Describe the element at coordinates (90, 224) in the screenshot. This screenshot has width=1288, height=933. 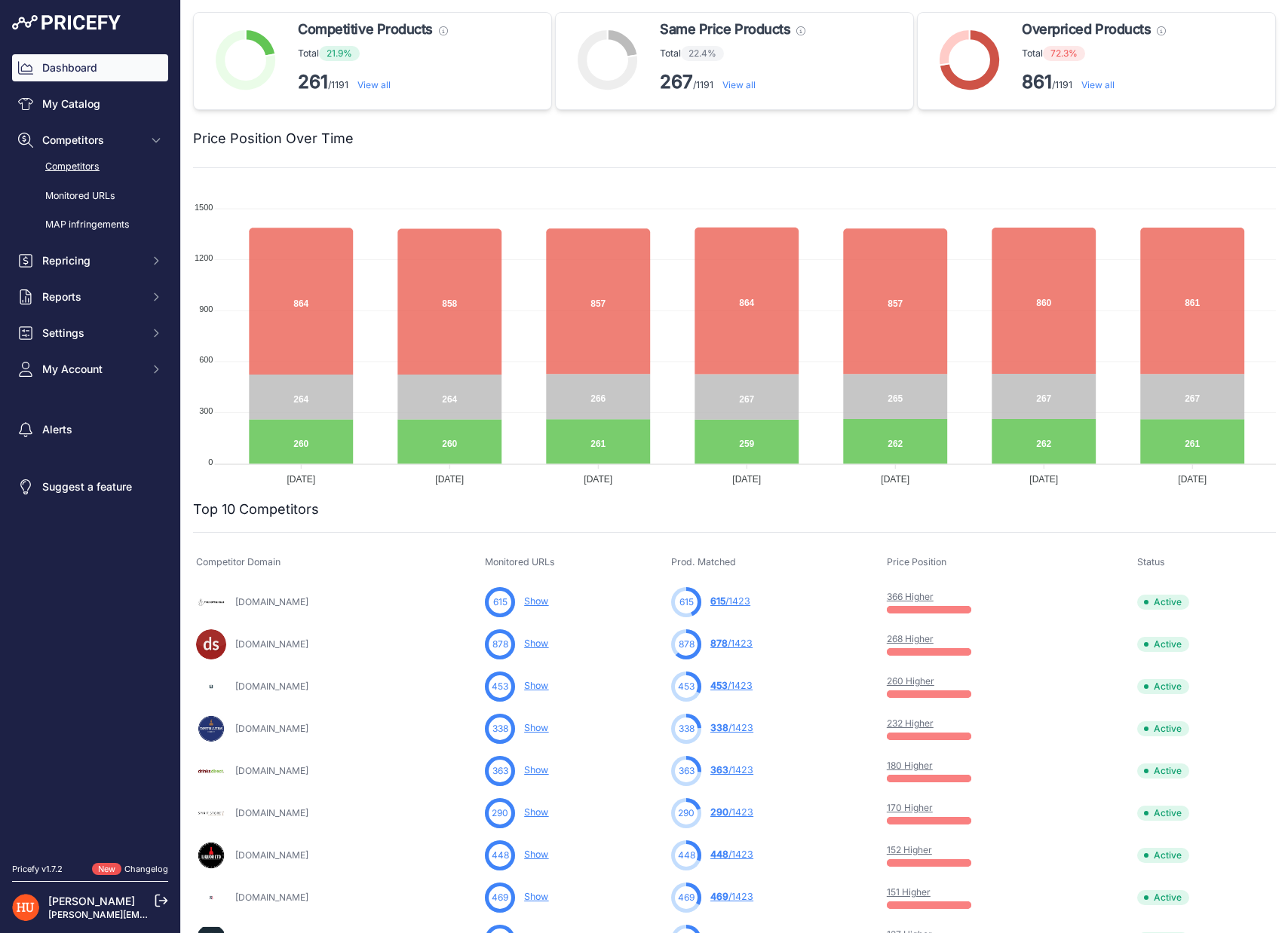
I see `a: MAP infringements` at that location.